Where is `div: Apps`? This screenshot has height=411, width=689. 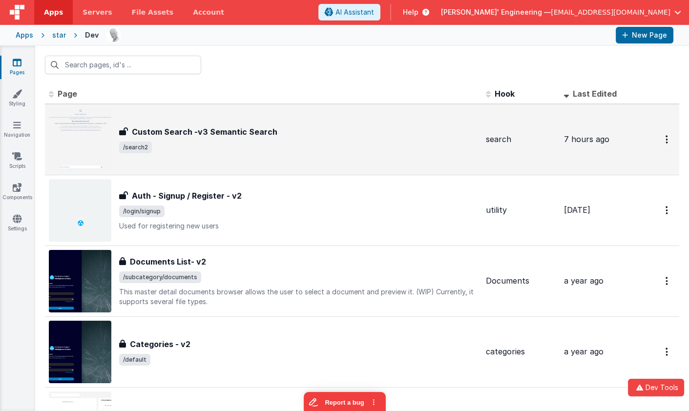
div: Apps is located at coordinates (24, 35).